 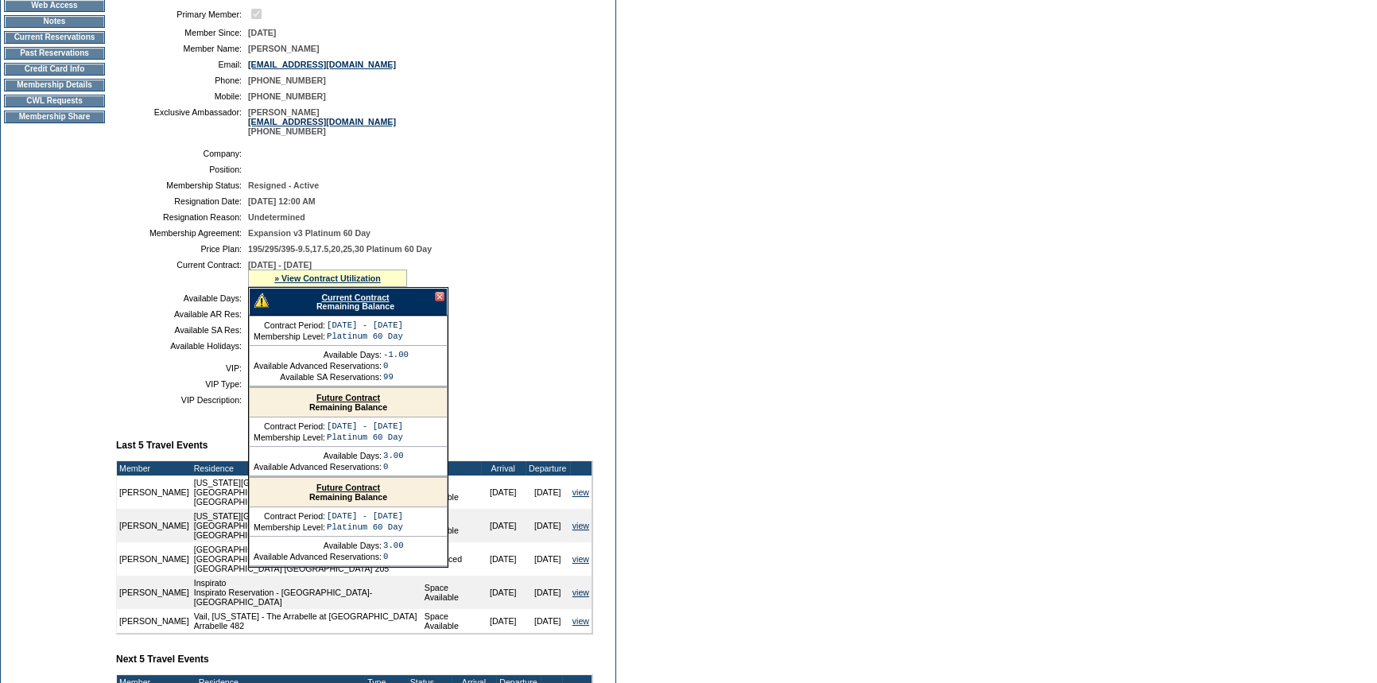 I want to click on td: Membership Agreement:, so click(x=182, y=233).